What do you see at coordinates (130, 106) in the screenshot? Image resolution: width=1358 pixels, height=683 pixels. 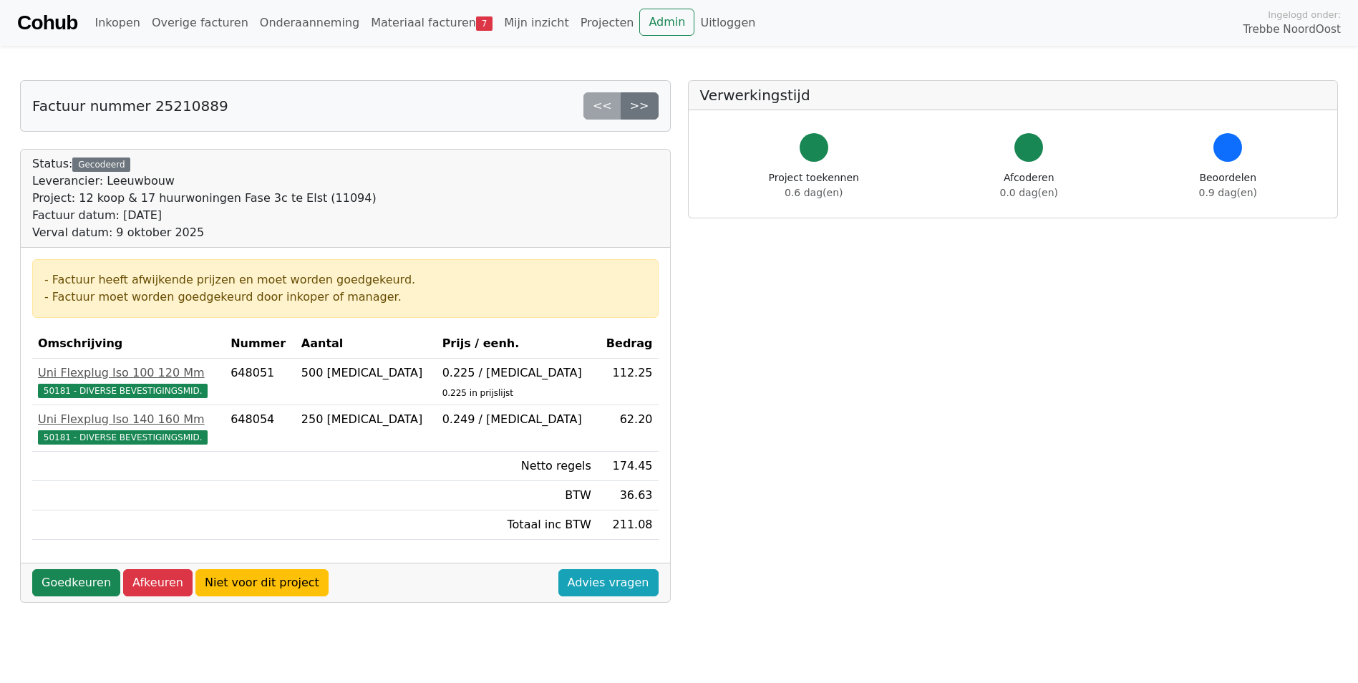 I see `h5: Factuur nummer 25210889` at bounding box center [130, 106].